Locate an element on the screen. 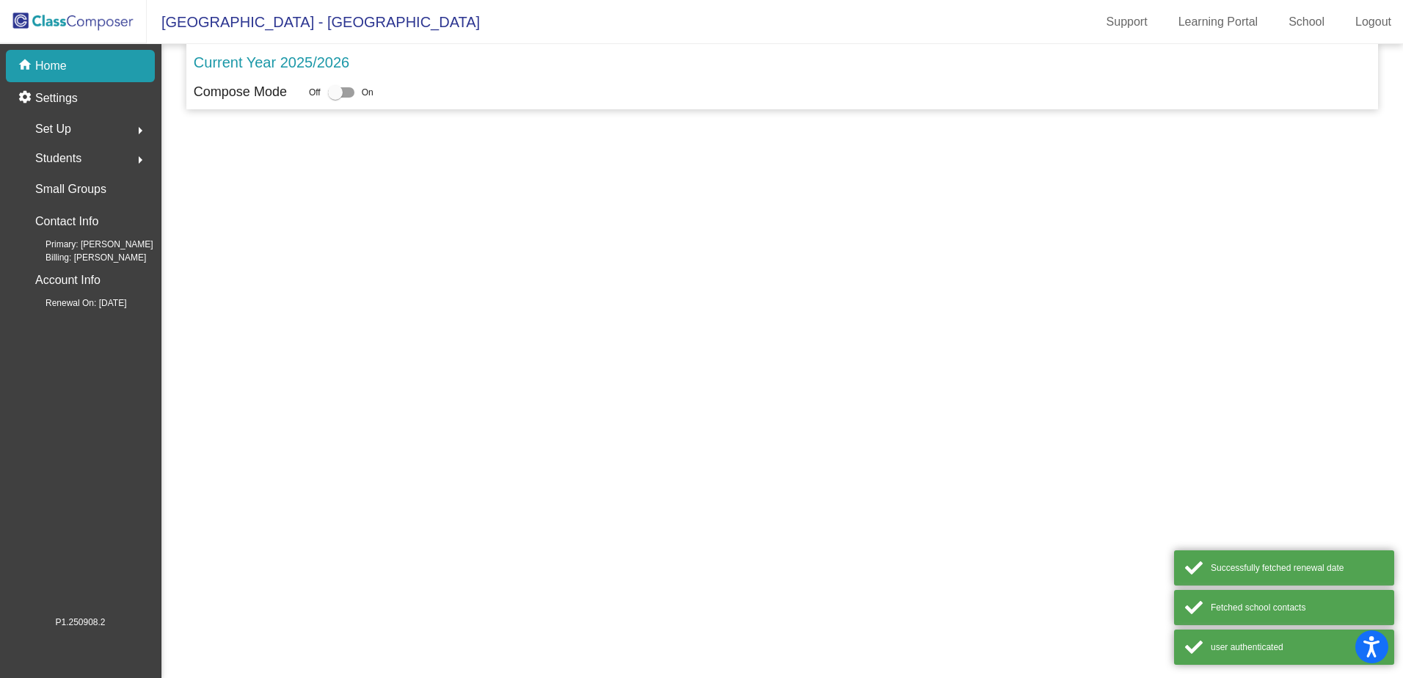  span: Students is located at coordinates (58, 159).